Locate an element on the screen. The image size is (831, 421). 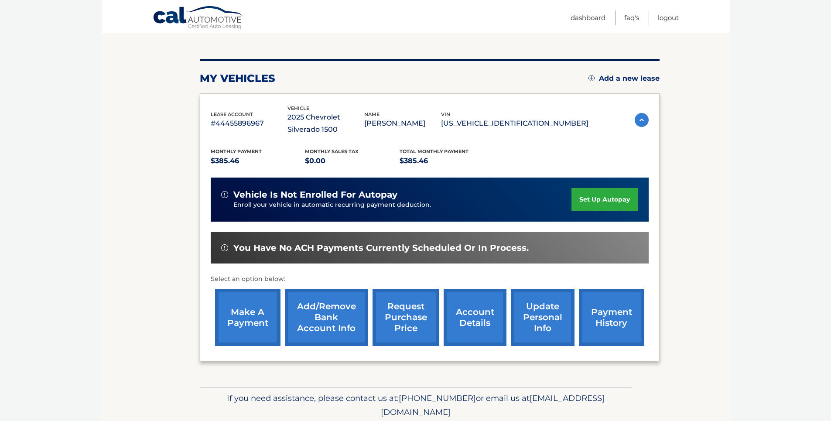
a: account details is located at coordinates (475, 317).